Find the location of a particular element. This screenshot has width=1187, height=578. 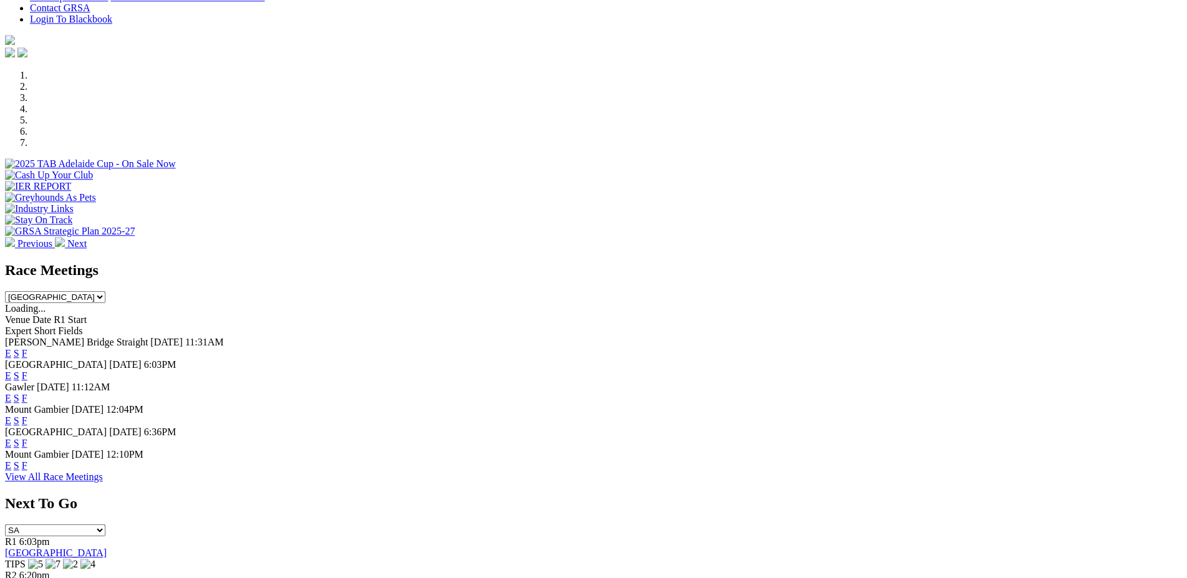

span: 11:31AM is located at coordinates (205, 342).